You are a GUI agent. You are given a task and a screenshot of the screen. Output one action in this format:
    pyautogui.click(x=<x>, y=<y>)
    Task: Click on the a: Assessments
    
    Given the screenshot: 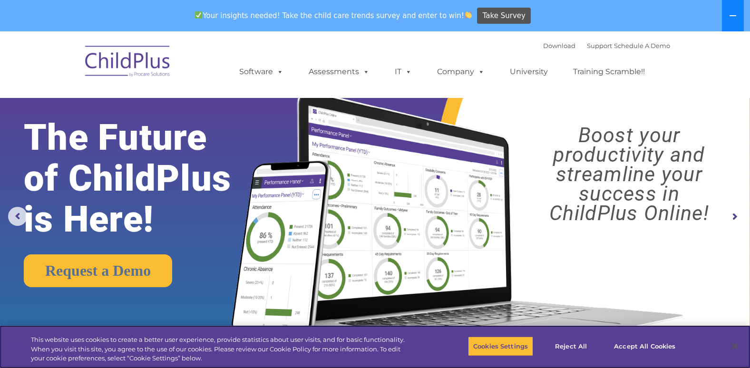 What is the action you would take?
    pyautogui.click(x=339, y=72)
    